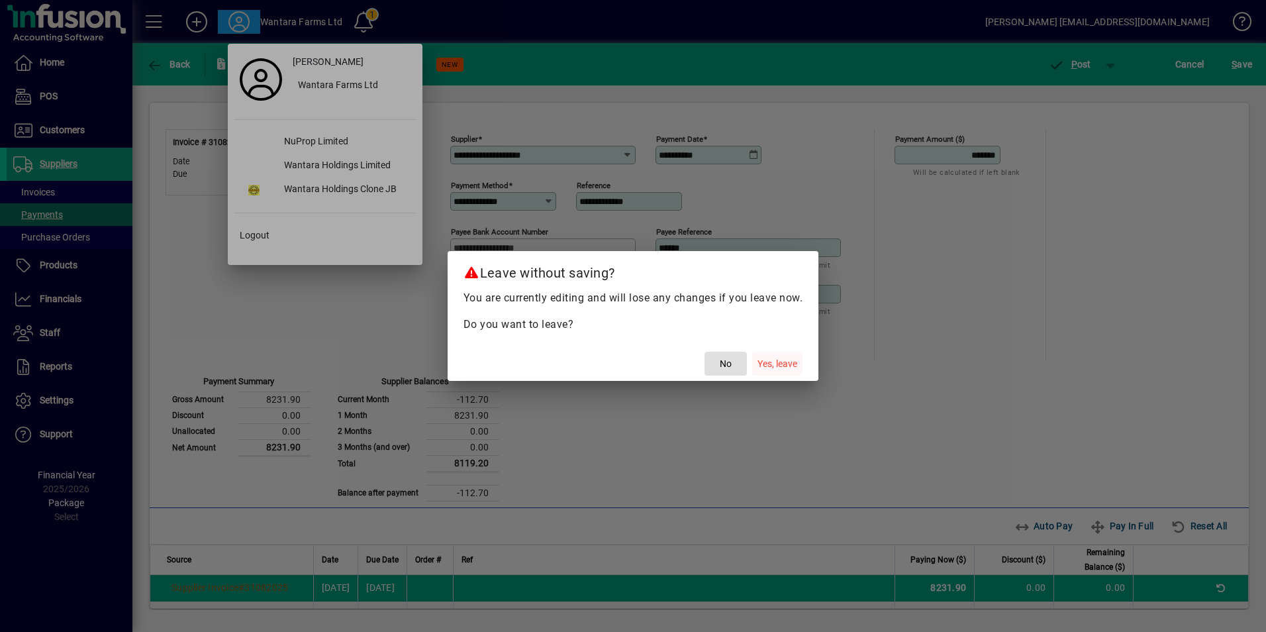 This screenshot has width=1266, height=632. I want to click on p: Do you want to leave?, so click(633, 324).